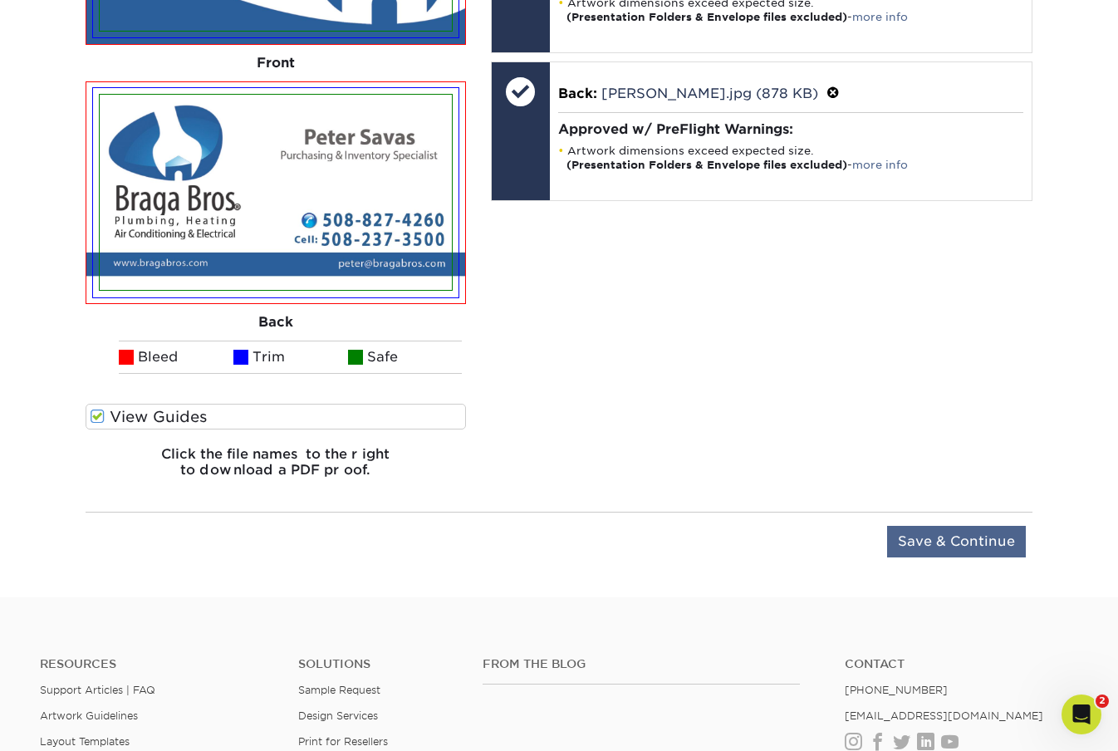 The width and height of the screenshot is (1118, 751). Describe the element at coordinates (961, 663) in the screenshot. I see `h4: Contact` at that location.